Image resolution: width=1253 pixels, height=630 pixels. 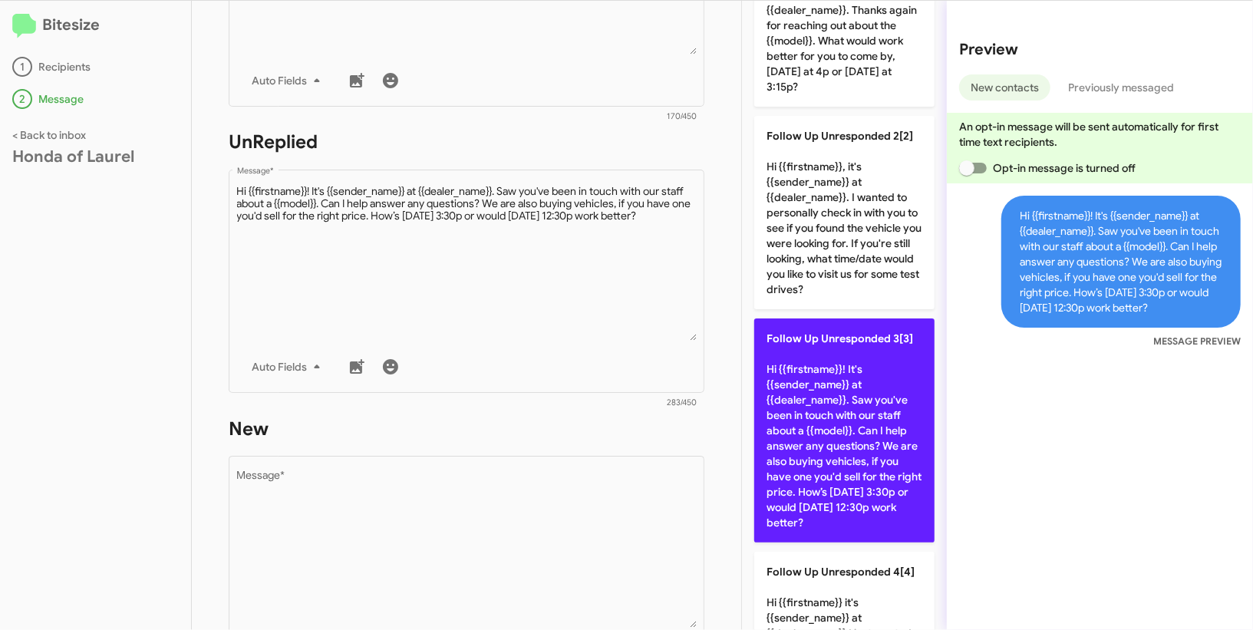 I want to click on span: Opt-in message is turned off, so click(x=1064, y=168).